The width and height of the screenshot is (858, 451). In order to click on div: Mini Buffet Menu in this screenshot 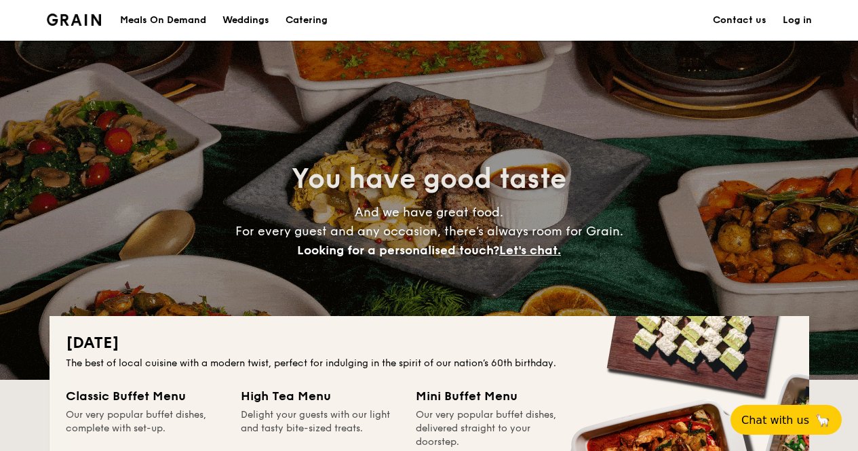, I will do `click(495, 396)`.